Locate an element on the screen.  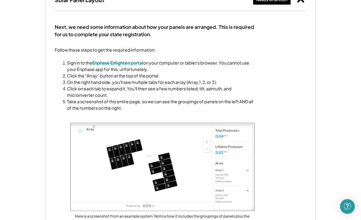
img: enphase-example.png is located at coordinates (163, 167).